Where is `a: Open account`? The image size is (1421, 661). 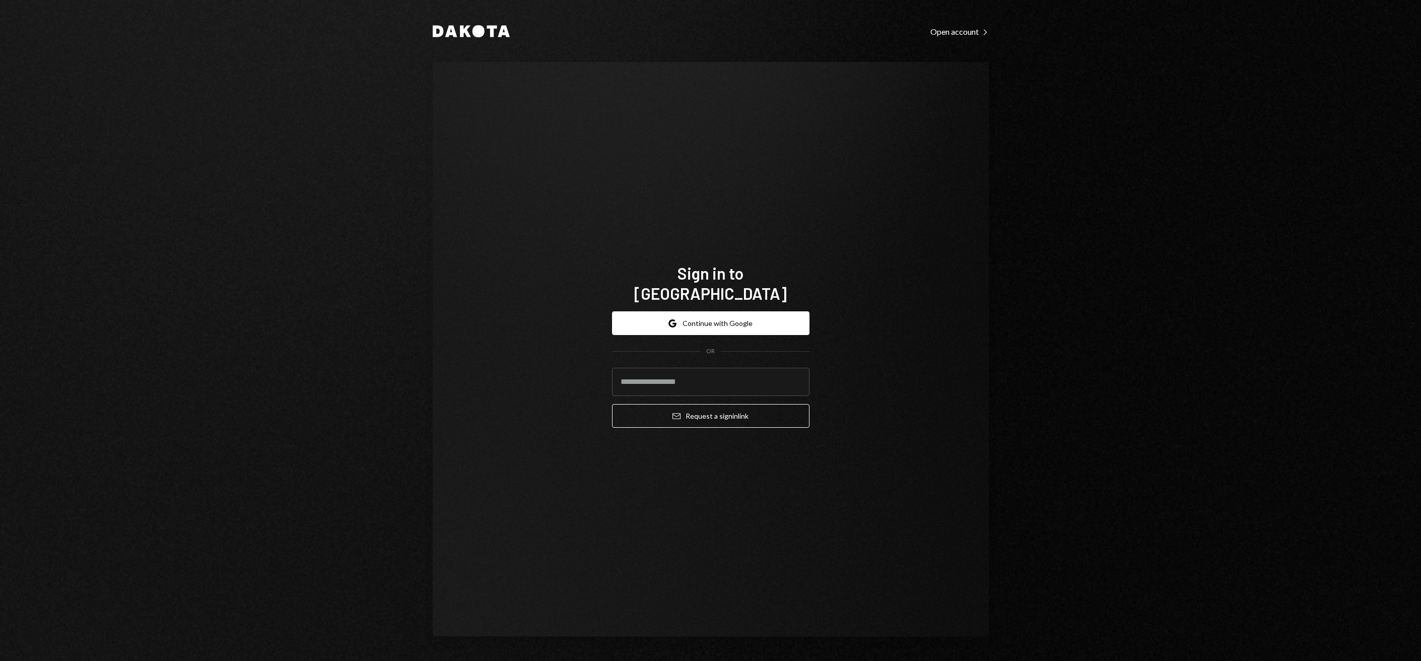 a: Open account is located at coordinates (959, 31).